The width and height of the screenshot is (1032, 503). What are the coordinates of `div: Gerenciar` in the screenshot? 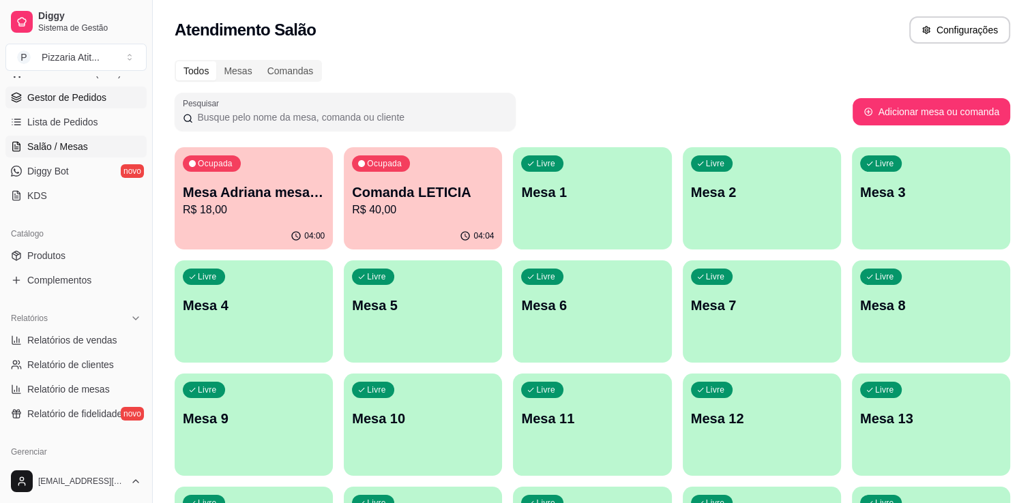 It's located at (76, 452).